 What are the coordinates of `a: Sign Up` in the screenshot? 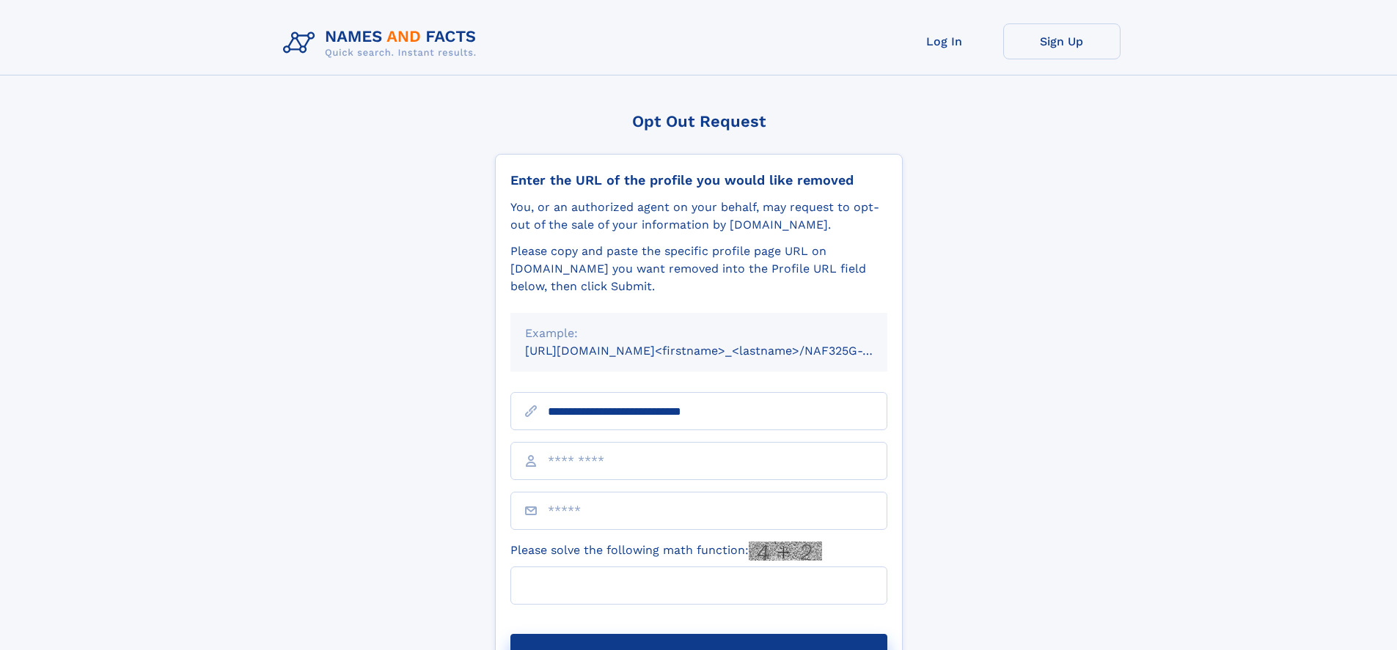 It's located at (1062, 41).